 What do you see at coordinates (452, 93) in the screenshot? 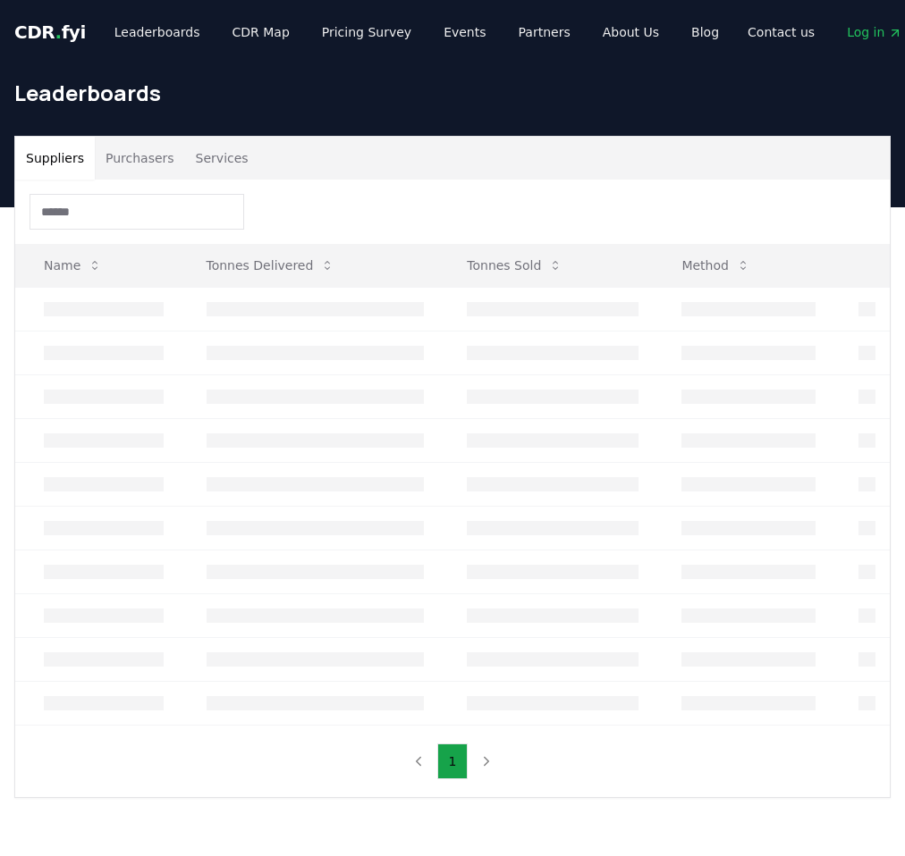
I see `h1: Leaderboards` at bounding box center [452, 93].